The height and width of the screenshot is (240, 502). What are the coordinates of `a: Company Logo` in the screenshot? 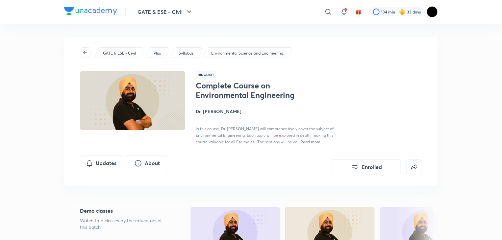 It's located at (90, 12).